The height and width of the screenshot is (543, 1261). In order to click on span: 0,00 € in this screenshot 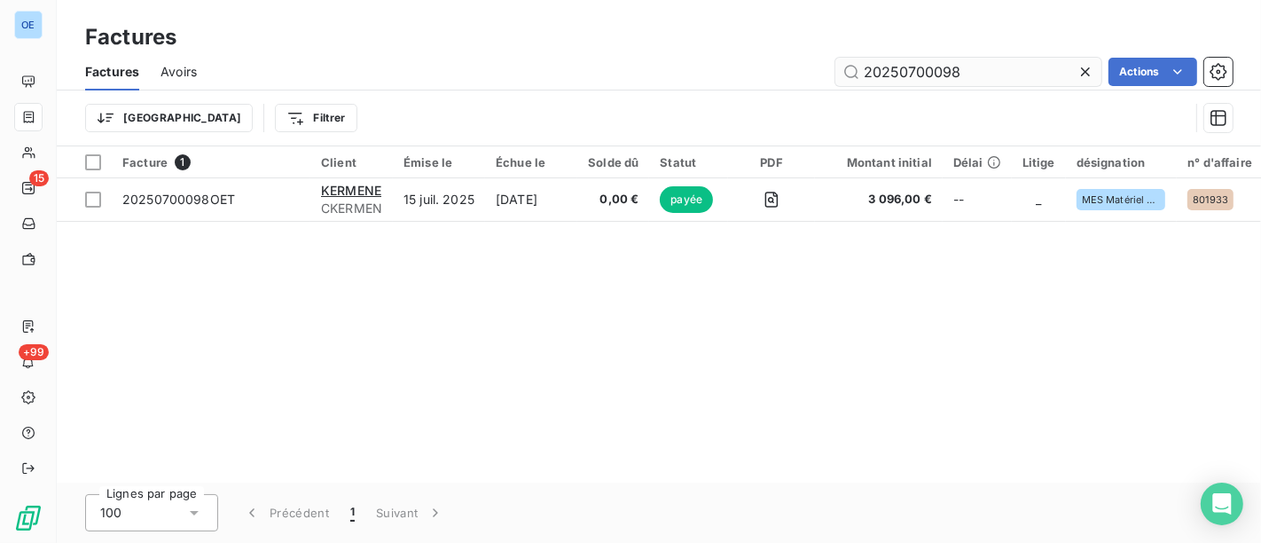, I will do `click(613, 200)`.